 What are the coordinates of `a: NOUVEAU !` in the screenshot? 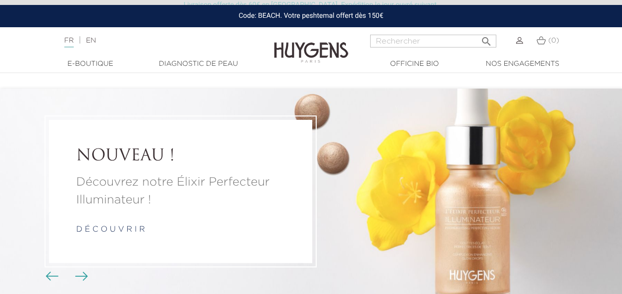 It's located at (181, 156).